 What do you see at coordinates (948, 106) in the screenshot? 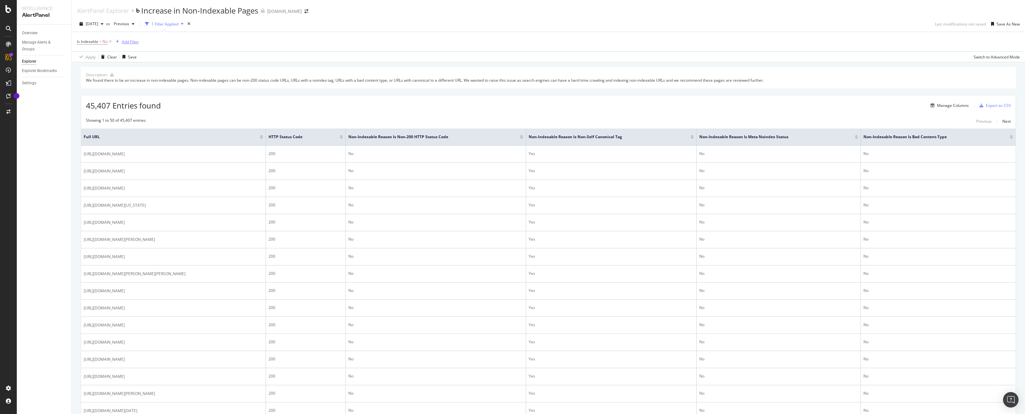
I see `button: Manage Columns` at bounding box center [948, 106].